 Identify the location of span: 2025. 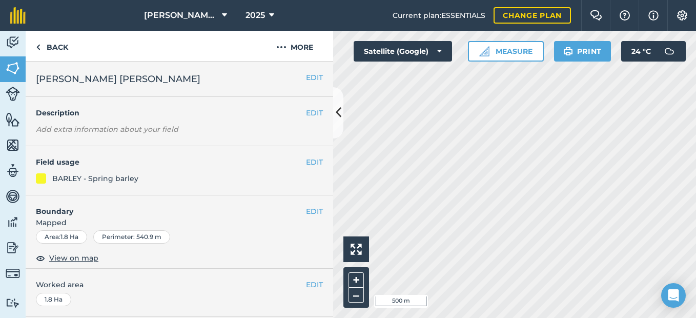
(255, 15).